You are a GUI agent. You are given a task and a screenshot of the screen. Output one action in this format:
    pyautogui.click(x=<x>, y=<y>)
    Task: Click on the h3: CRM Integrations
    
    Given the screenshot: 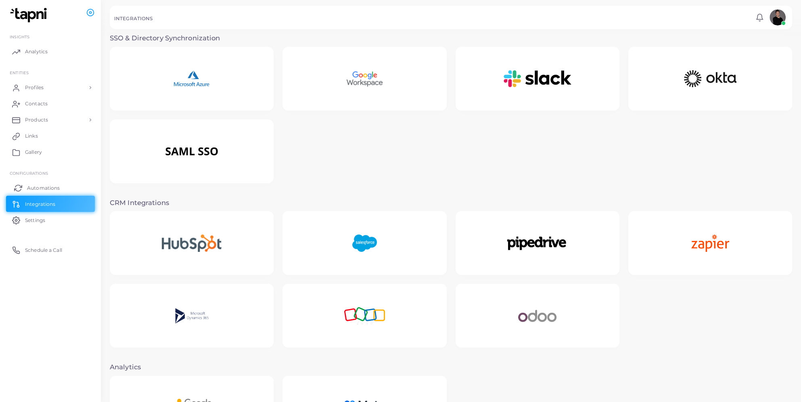 What is the action you would take?
    pyautogui.click(x=451, y=203)
    